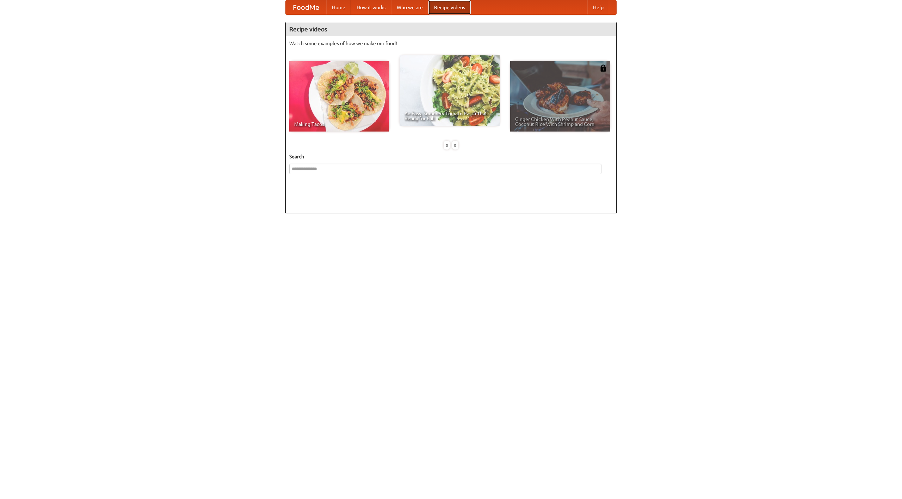  Describe the element at coordinates (339, 124) in the screenshot. I see `span: Making Tacos` at that location.